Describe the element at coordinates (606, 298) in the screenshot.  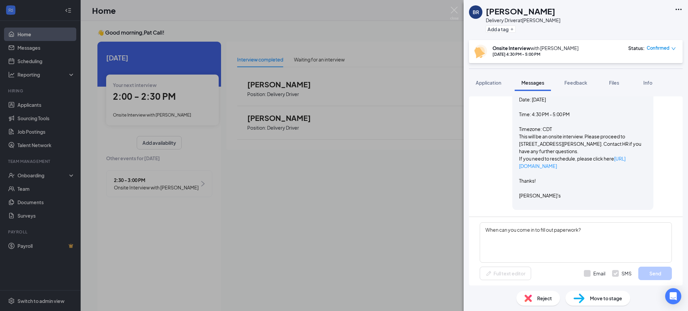
I see `span: Move to stage` at that location.